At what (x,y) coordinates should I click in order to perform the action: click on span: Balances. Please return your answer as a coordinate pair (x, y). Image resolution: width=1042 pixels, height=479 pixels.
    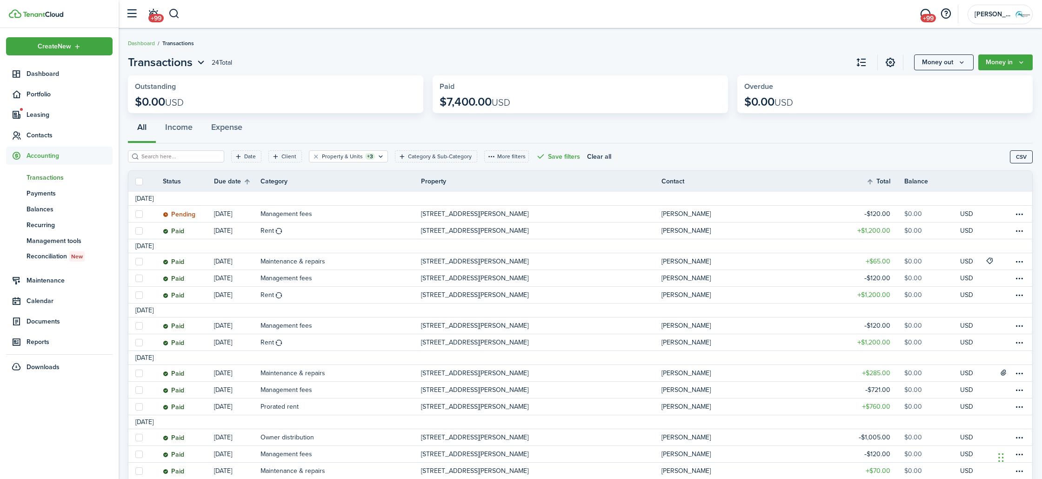
    Looking at the image, I should click on (69, 209).